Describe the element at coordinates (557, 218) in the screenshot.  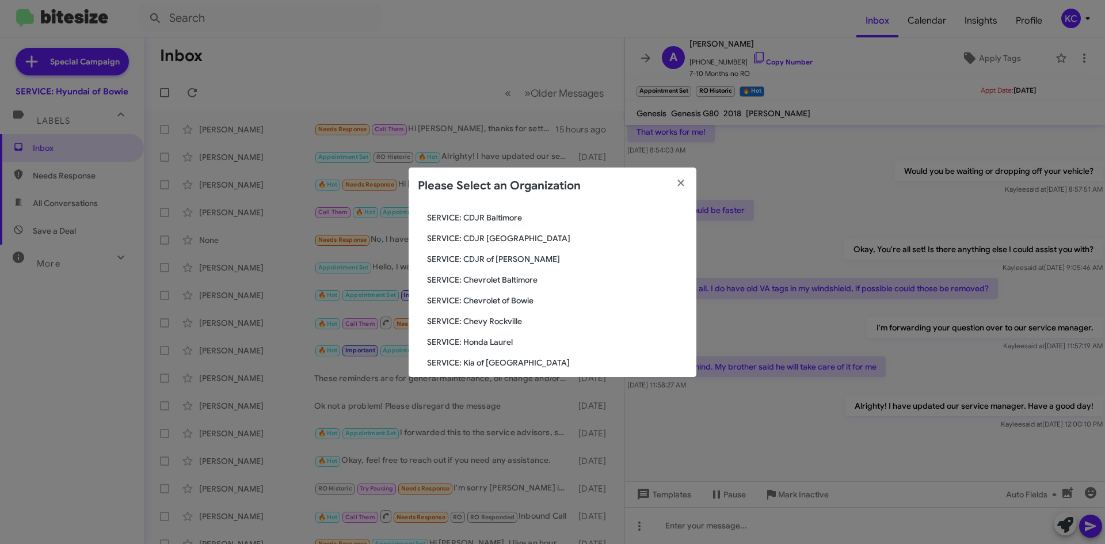
I see `span: SERVICE: CDJR Baltimore` at that location.